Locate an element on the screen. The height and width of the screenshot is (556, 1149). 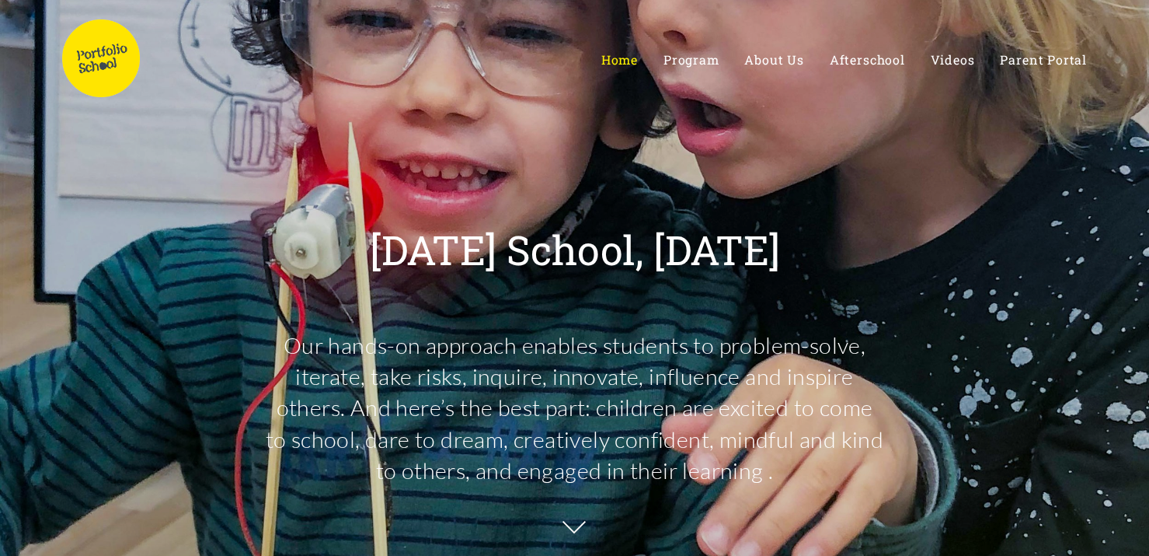
p: Our hands-on approach enables students to problem-solve, iterate, take risks, inquire, innovate, ... is located at coordinates (575, 408).